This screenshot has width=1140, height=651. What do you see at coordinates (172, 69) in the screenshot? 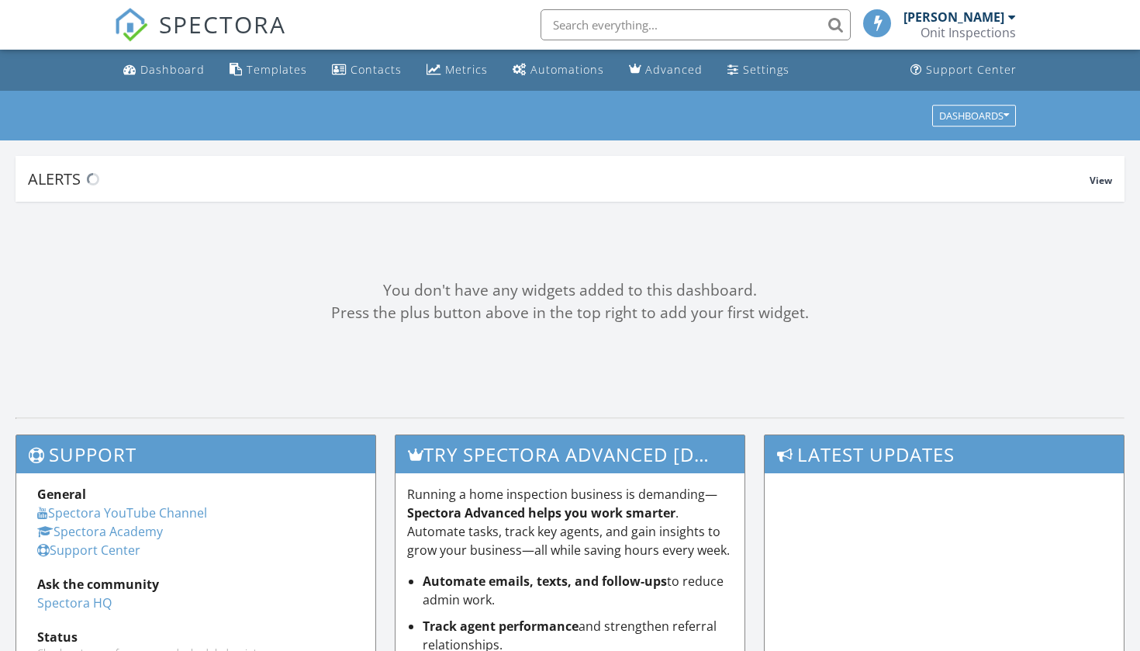
I see `div: Dashboard` at bounding box center [172, 69].